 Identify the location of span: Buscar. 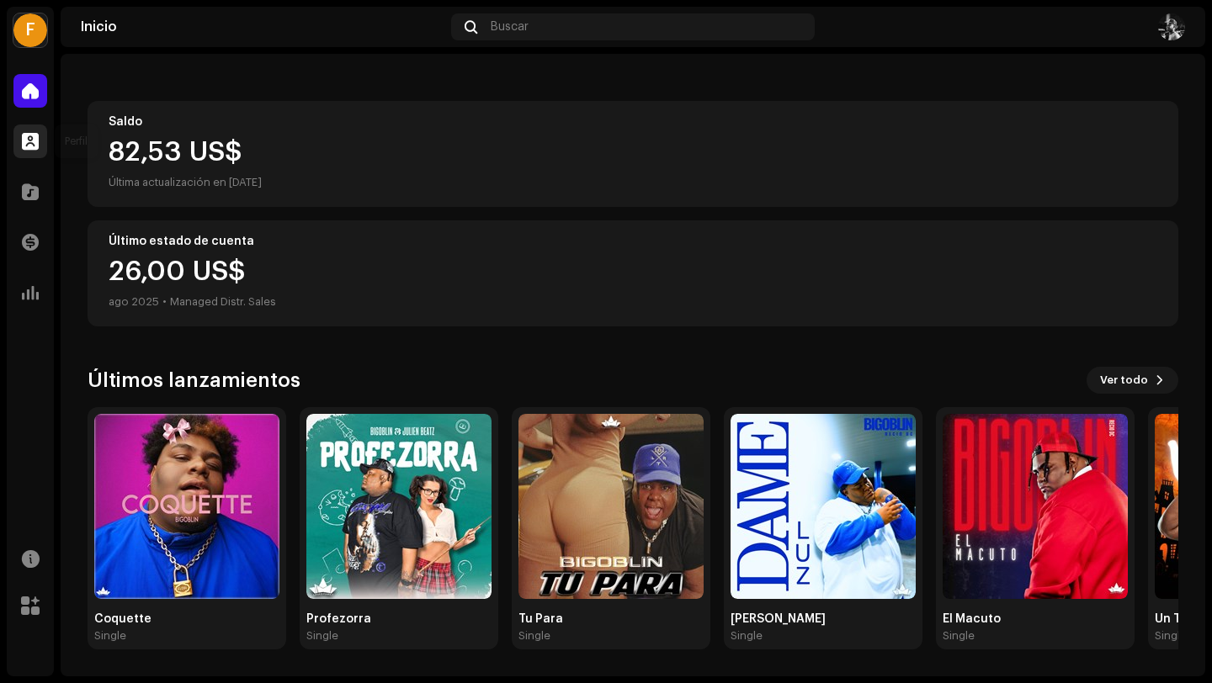
(509, 27).